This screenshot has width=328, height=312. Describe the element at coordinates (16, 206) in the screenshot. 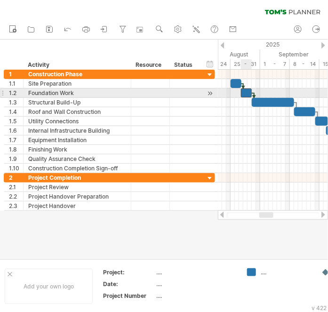

I see `div: 2.3` at that location.